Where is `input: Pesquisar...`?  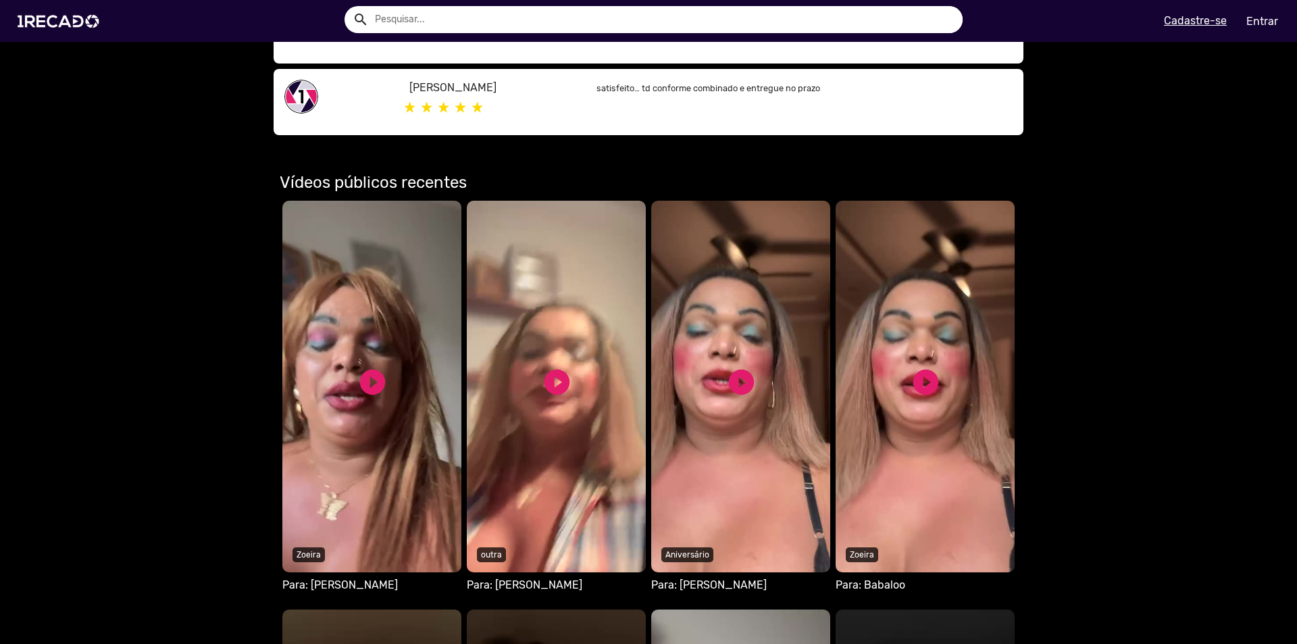 input: Pesquisar... is located at coordinates (664, 20).